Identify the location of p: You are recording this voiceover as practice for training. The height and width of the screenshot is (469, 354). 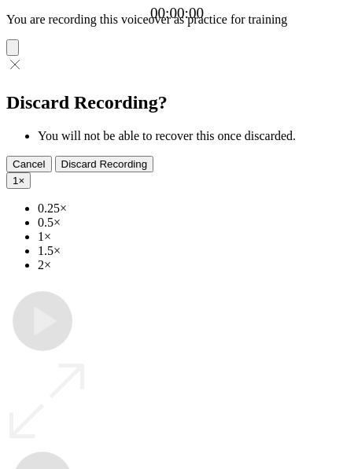
(177, 20).